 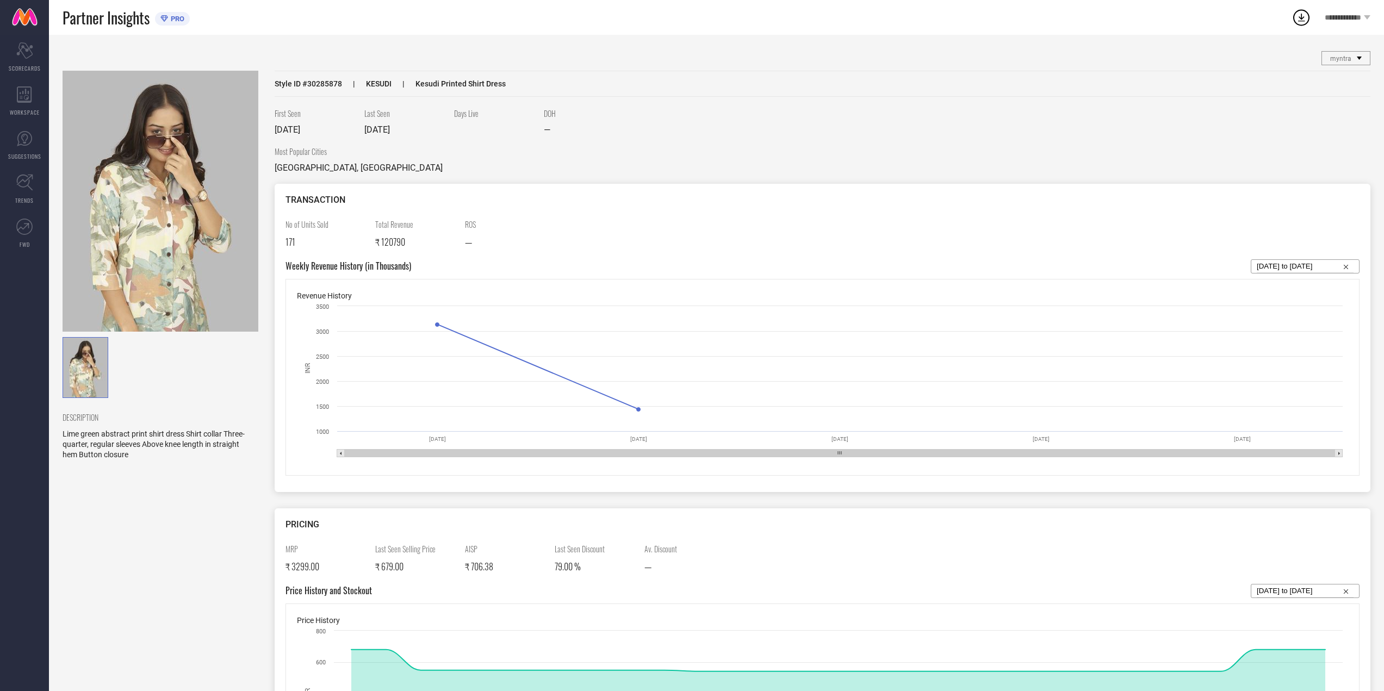 I want to click on span: SUGGESTIONS, so click(x=24, y=156).